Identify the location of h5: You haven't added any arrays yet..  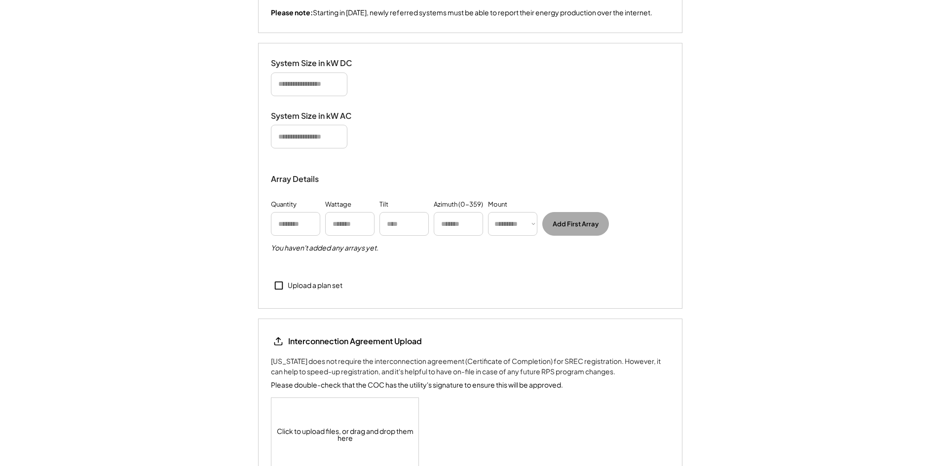
(325, 248).